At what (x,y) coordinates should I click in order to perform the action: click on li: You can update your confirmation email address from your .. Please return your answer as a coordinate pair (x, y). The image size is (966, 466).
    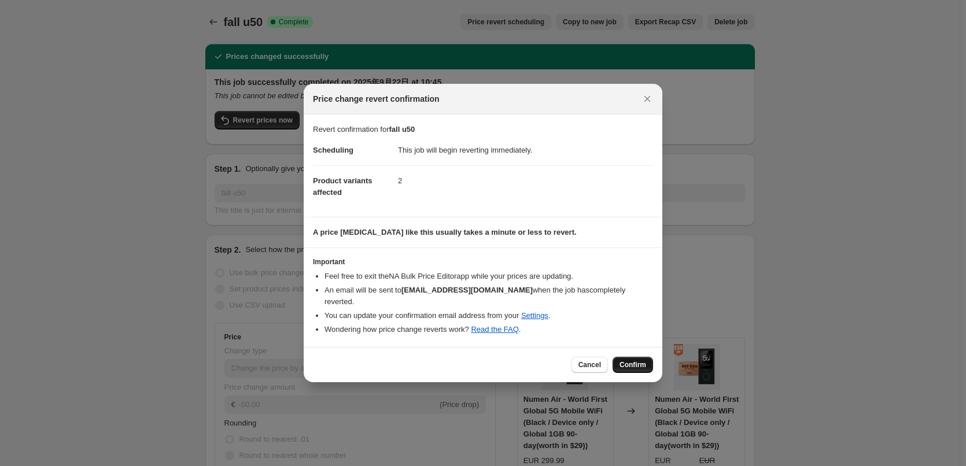
    Looking at the image, I should click on (489, 316).